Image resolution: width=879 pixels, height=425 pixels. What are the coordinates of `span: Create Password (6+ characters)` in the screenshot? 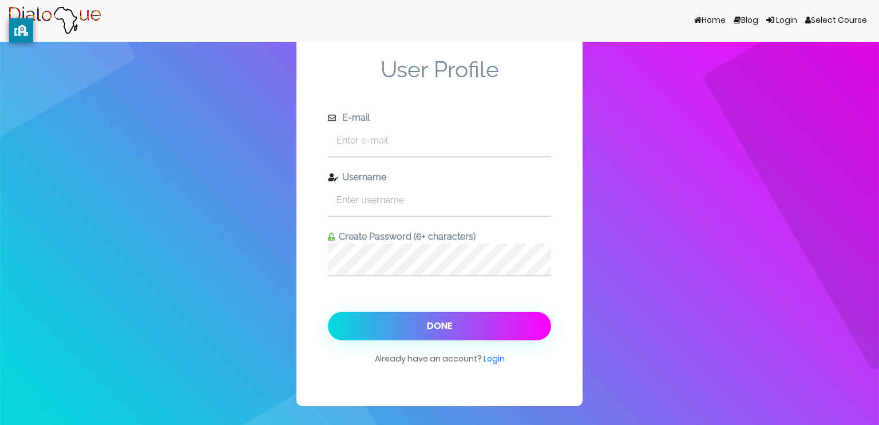 It's located at (405, 236).